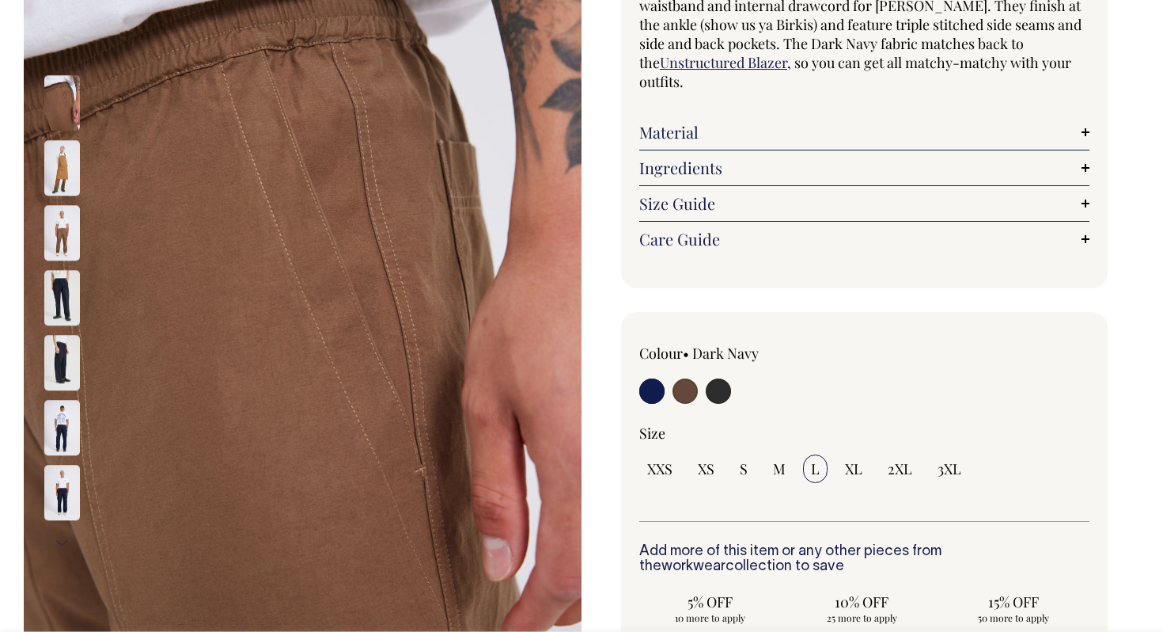  I want to click on input: 2XL, so click(900, 469).